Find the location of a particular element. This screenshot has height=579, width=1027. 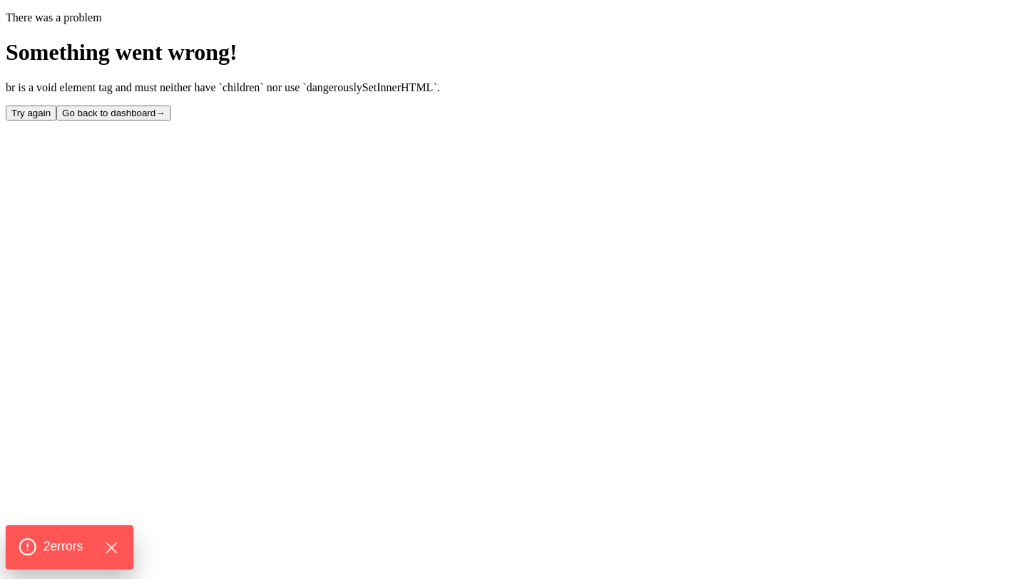

button: Try again is located at coordinates (31, 113).